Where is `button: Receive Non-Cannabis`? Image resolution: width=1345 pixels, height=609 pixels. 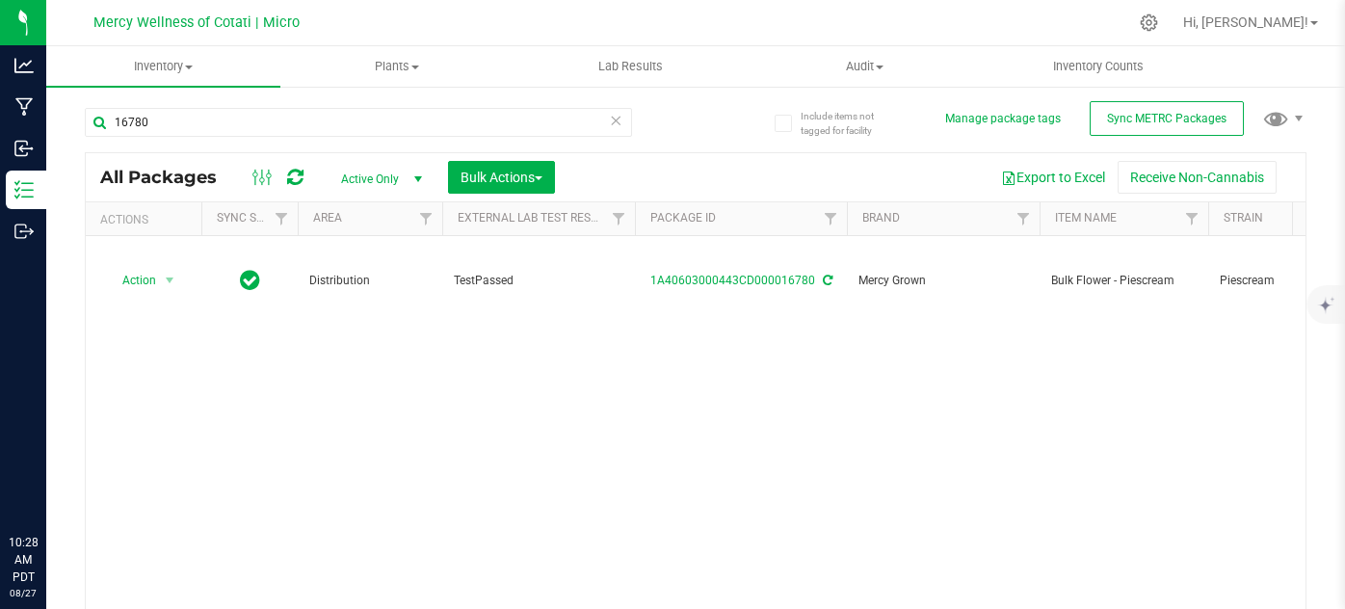 button: Receive Non-Cannabis is located at coordinates (1197, 177).